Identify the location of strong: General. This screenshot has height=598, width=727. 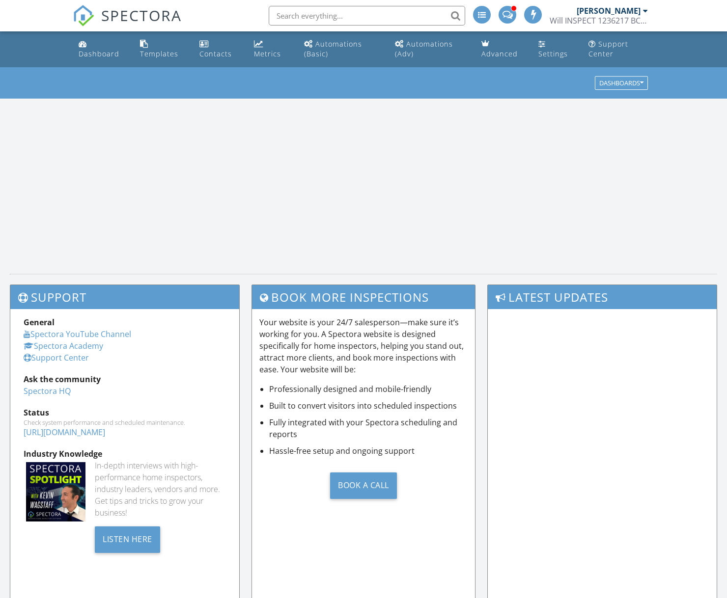
(39, 323).